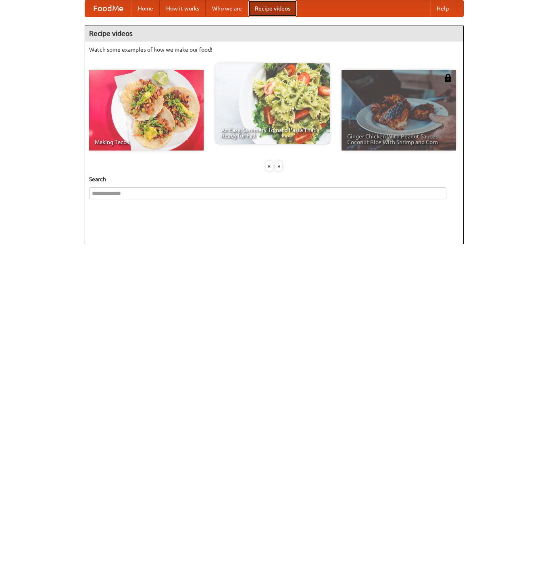 This screenshot has width=548, height=571. What do you see at coordinates (146, 142) in the screenshot?
I see `span: Making Tacos` at bounding box center [146, 142].